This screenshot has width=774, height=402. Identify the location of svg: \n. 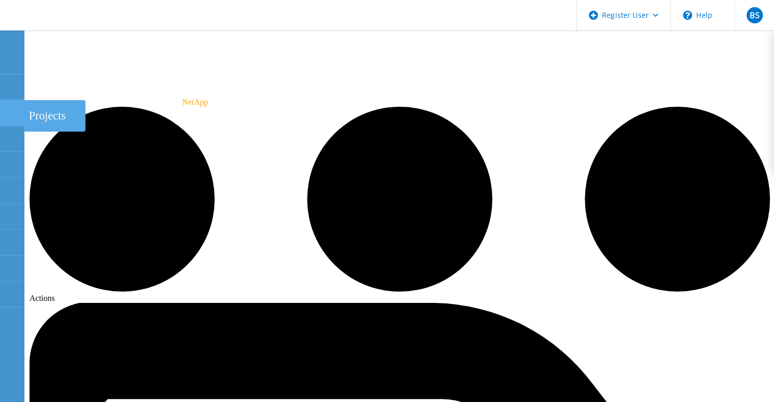
(687, 15).